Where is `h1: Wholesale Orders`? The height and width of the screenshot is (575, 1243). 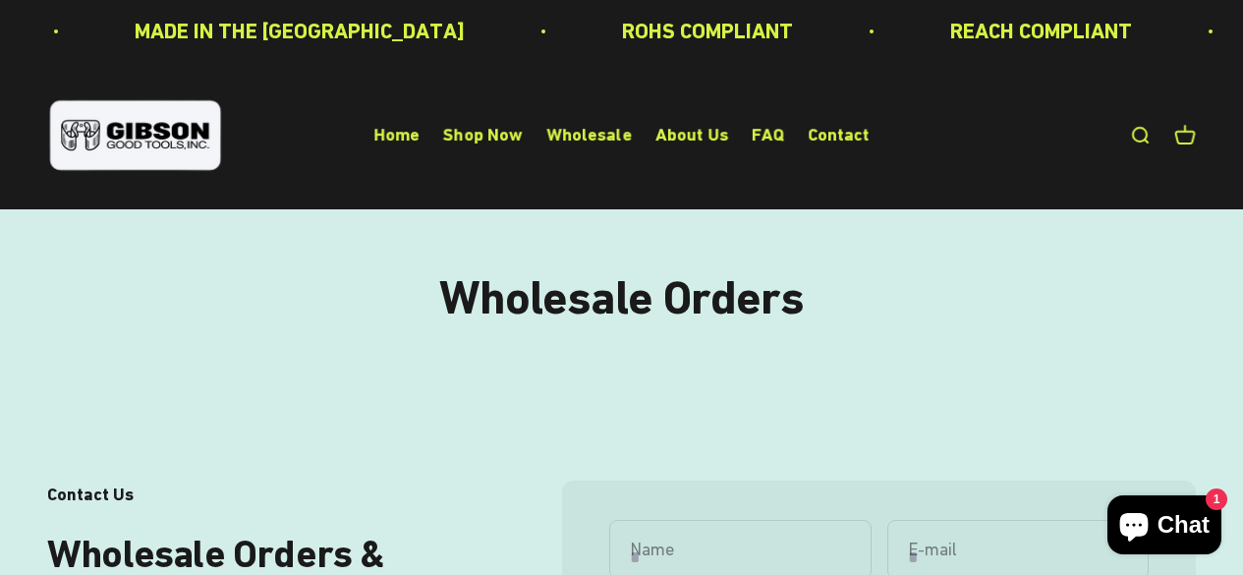 h1: Wholesale Orders is located at coordinates (621, 298).